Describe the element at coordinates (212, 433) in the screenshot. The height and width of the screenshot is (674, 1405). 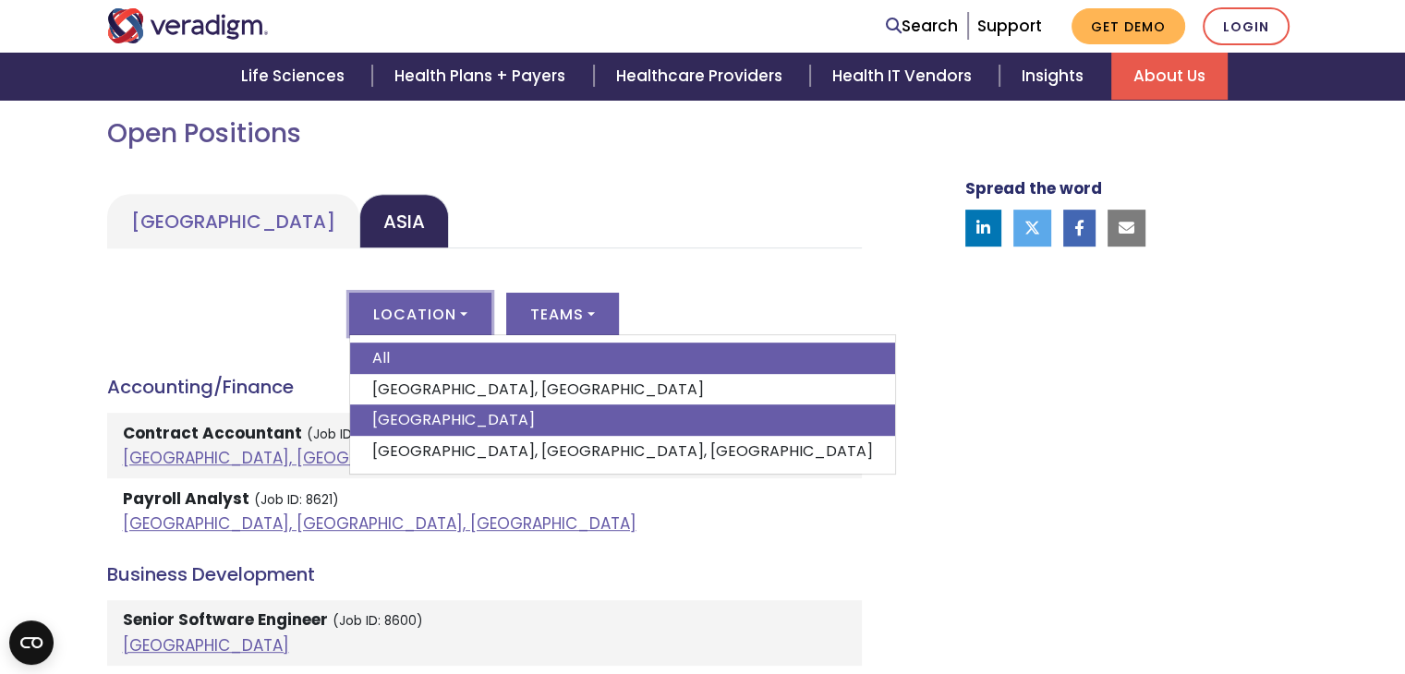
I see `strong: Contract Accountant` at that location.